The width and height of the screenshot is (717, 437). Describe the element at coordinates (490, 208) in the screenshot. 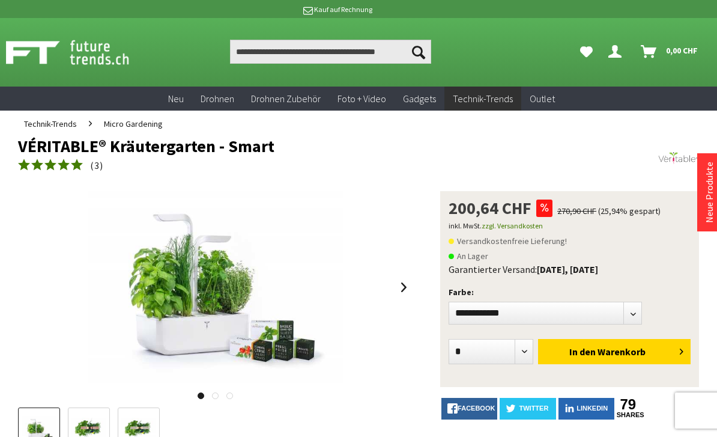

I see `span: 200,64 CHF` at that location.